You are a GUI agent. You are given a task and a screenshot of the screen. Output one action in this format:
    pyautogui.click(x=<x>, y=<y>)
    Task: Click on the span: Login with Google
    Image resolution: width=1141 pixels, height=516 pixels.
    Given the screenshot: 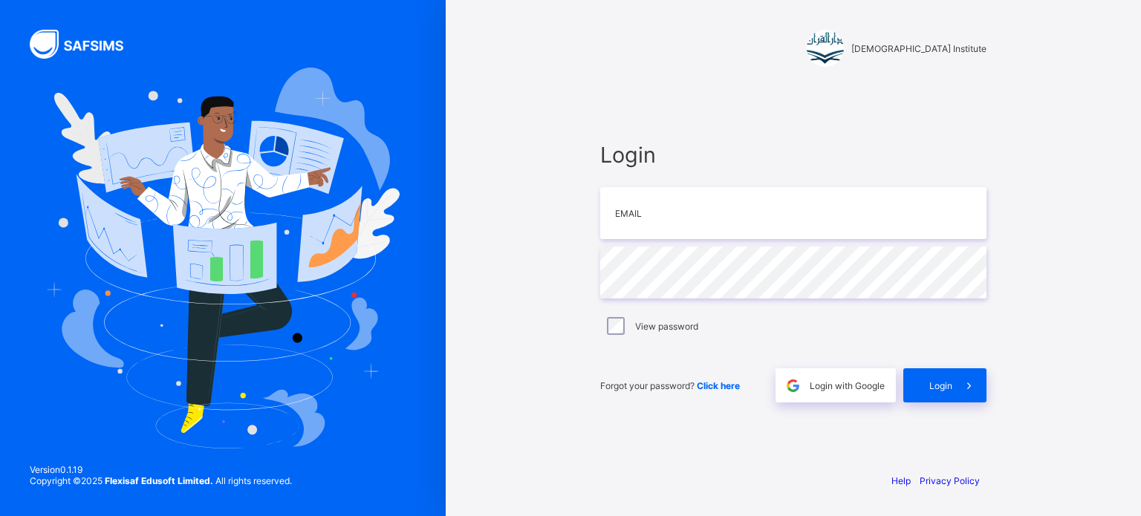 What is the action you would take?
    pyautogui.click(x=847, y=386)
    